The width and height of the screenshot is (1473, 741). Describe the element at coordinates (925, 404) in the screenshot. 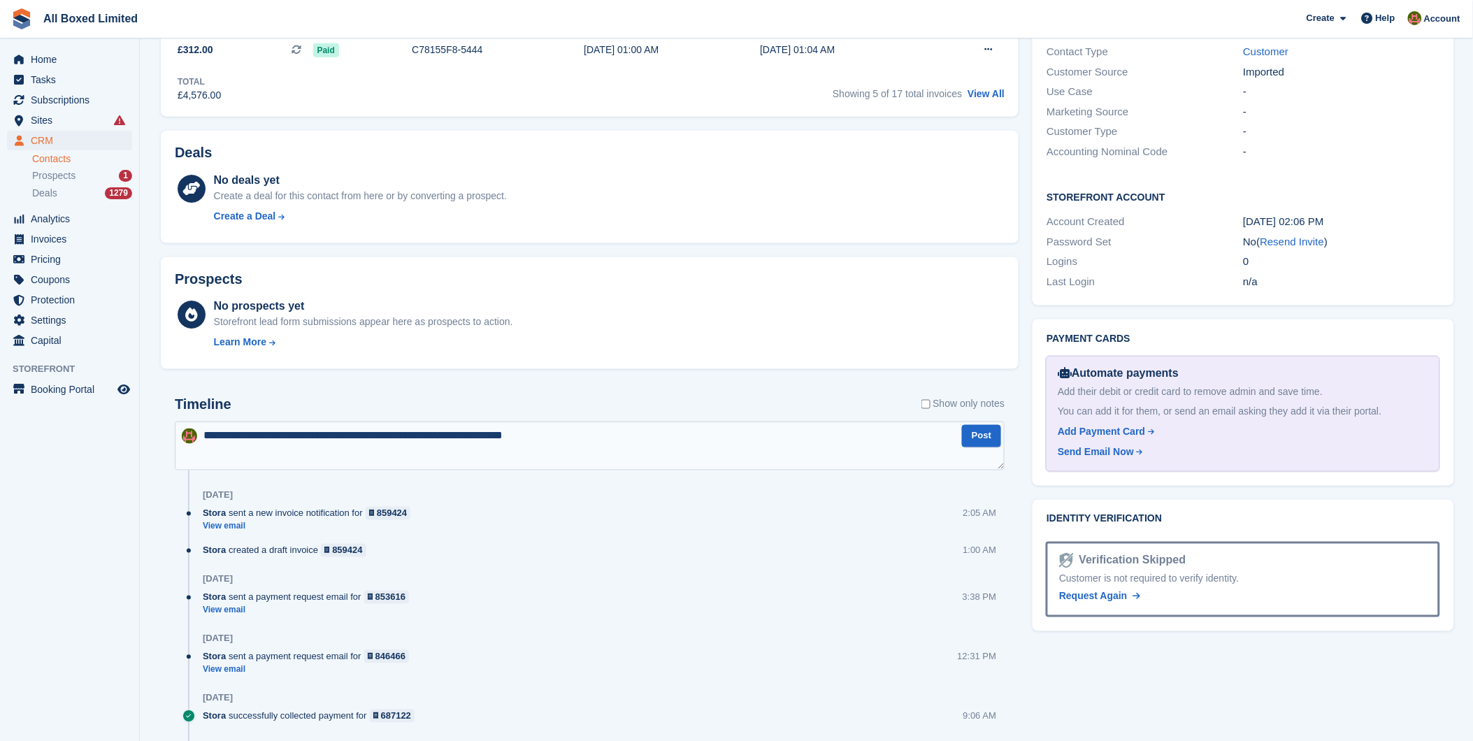

I see `input: Show only notes` at that location.